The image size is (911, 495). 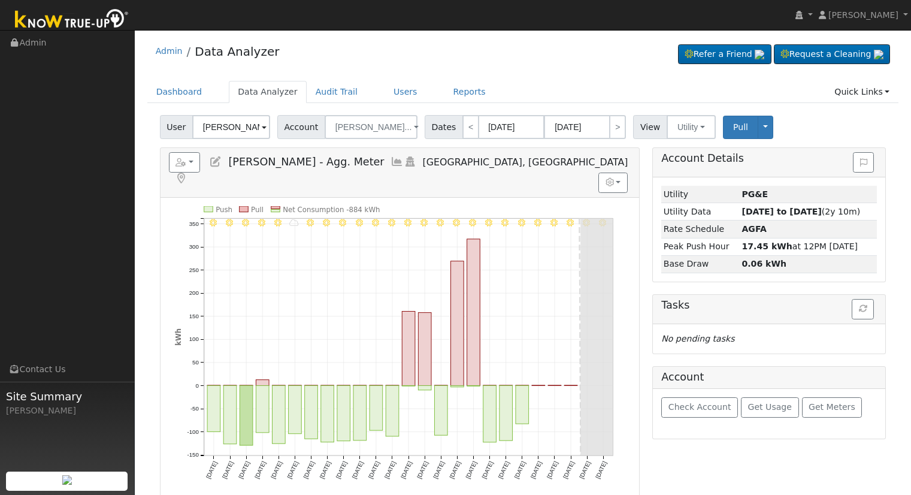 What do you see at coordinates (470, 92) in the screenshot?
I see `a: Reports` at bounding box center [470, 92].